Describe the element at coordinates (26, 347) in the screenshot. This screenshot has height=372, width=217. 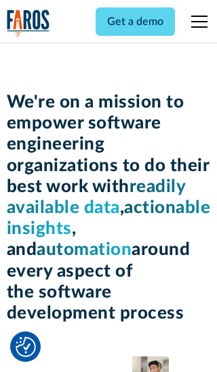
I see `img: Revisit consent button` at that location.